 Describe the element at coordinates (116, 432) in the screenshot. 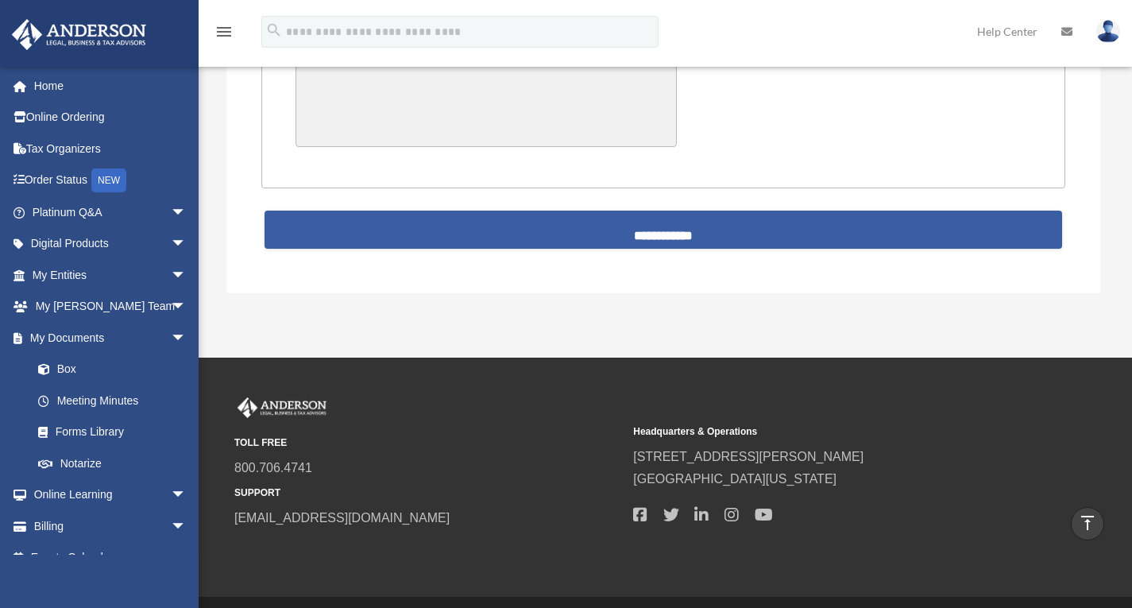

I see `a: Forms Library` at that location.